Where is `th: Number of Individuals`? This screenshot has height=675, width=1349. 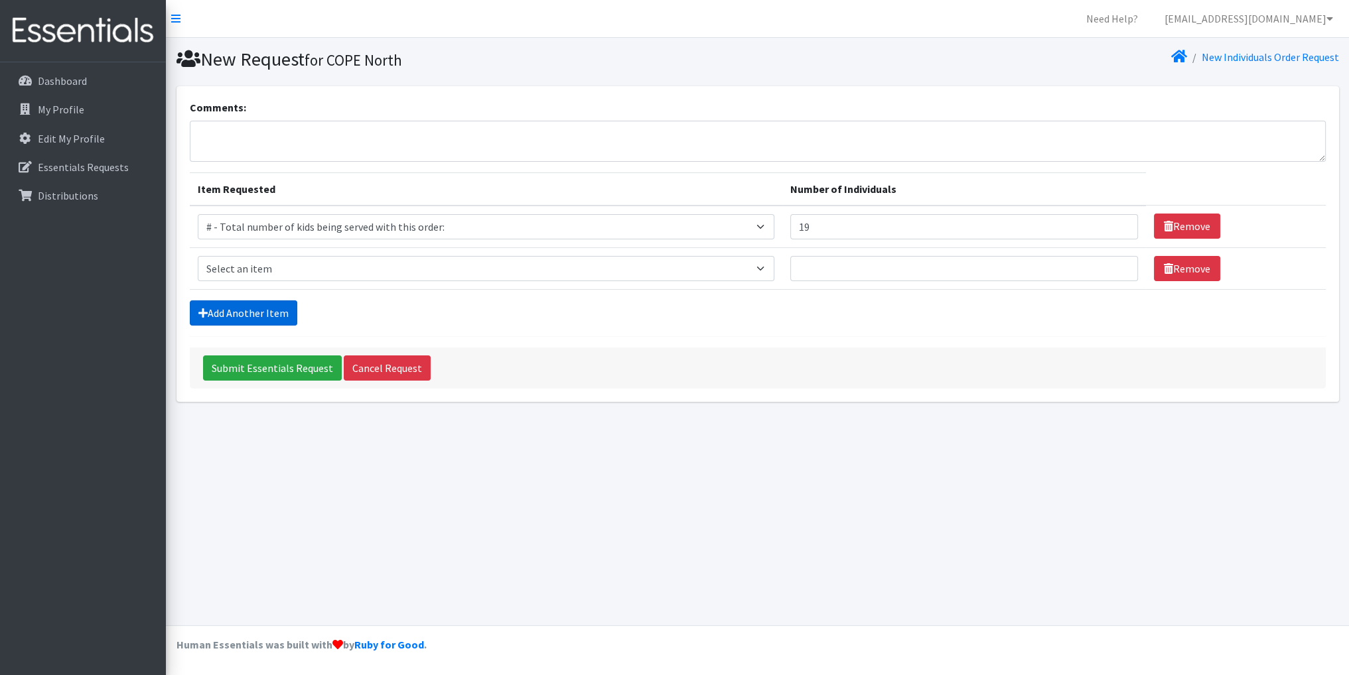 th: Number of Individuals is located at coordinates (964, 189).